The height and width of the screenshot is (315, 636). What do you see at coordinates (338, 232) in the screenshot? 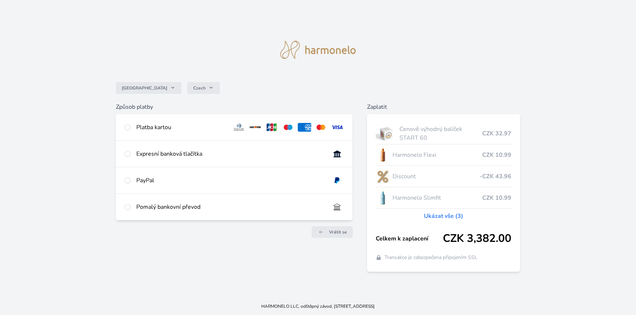
I see `span: Vrátit se` at bounding box center [338, 232].